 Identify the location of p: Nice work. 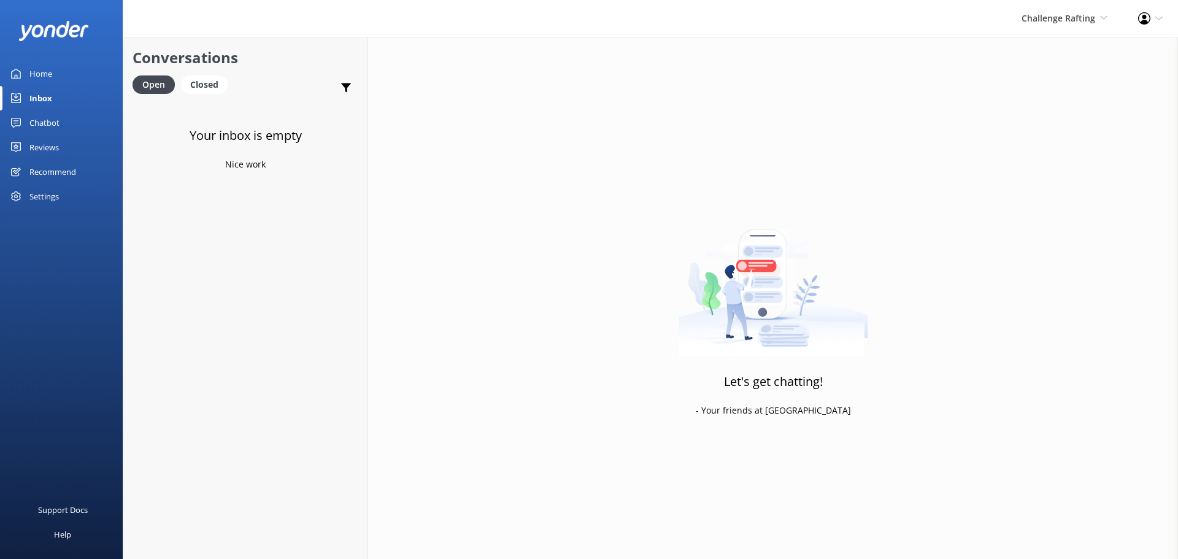
(245, 164).